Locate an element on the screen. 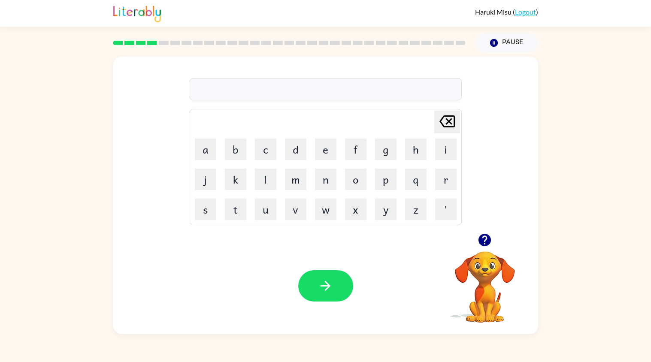  button: q is located at coordinates (416, 180).